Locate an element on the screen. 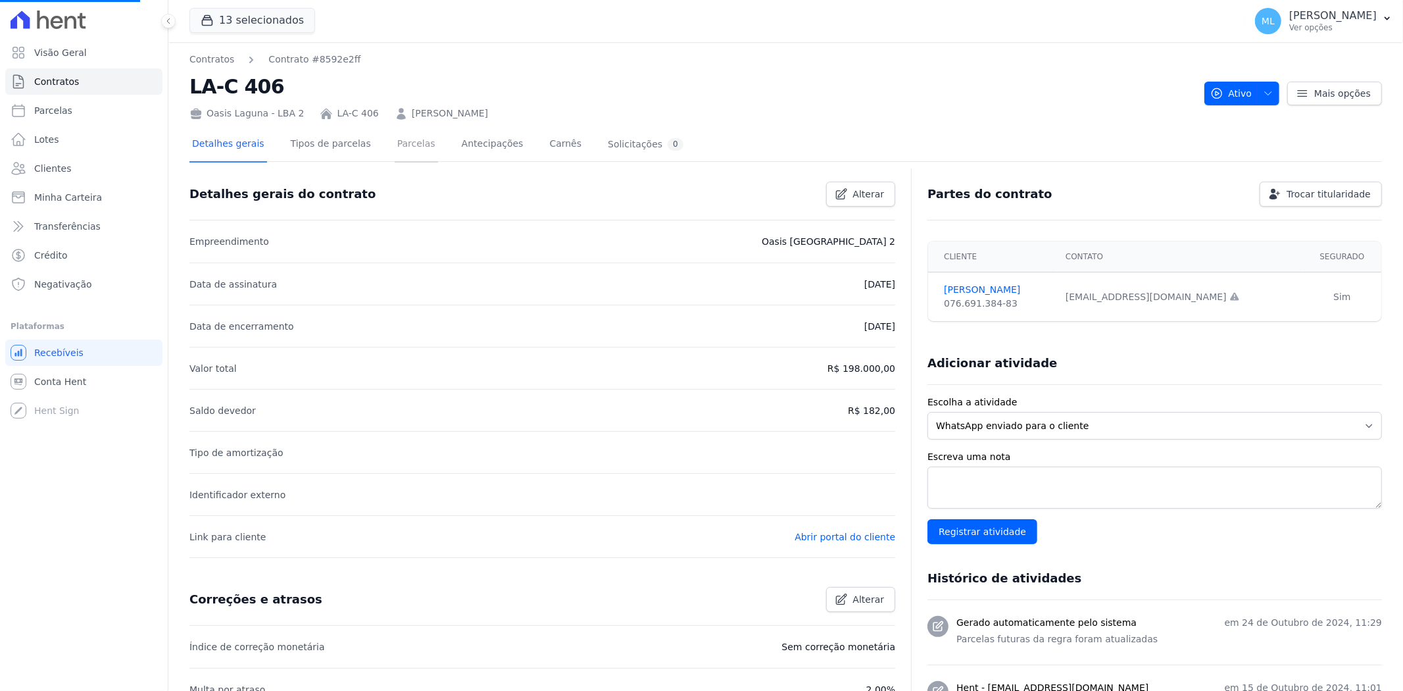 The height and width of the screenshot is (691, 1403). a: Clientes is located at coordinates (84, 168).